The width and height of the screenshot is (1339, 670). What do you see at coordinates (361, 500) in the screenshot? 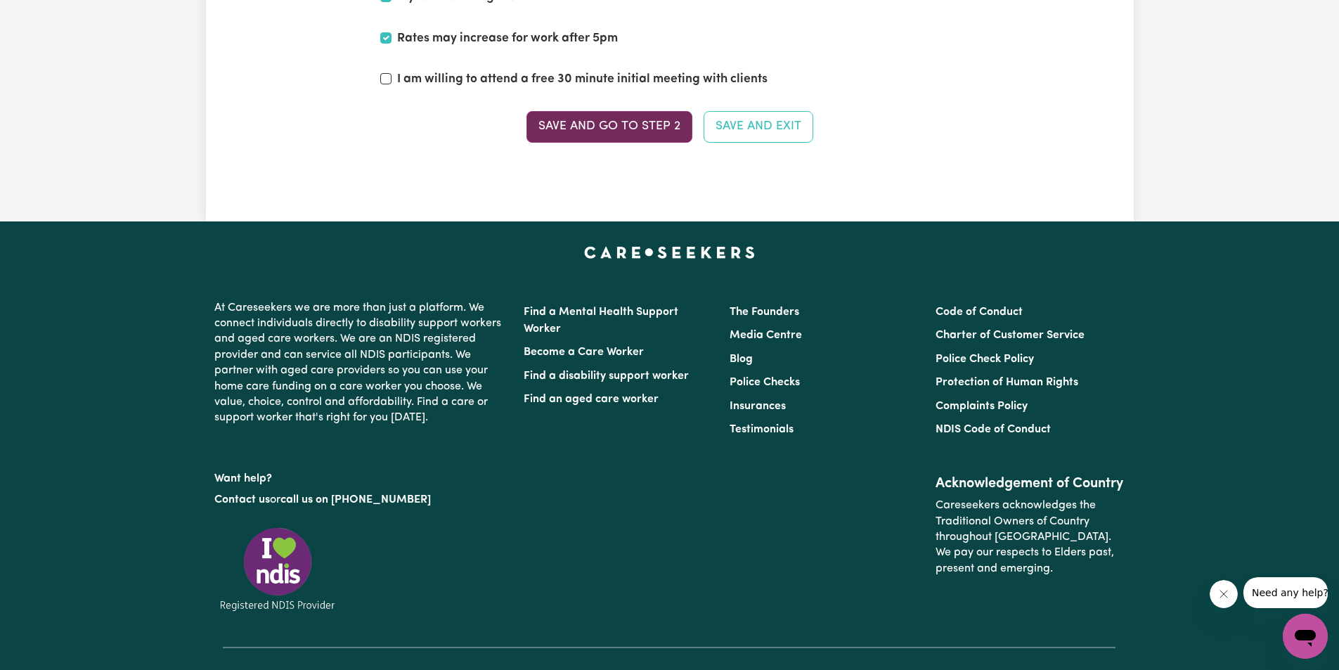
I see `p: or` at bounding box center [361, 500].